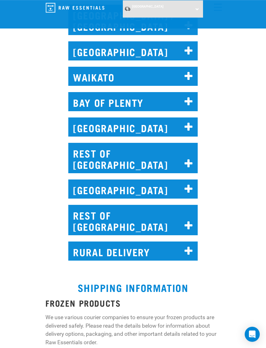 Image resolution: width=266 pixels, height=348 pixels. What do you see at coordinates (133, 330) in the screenshot?
I see `p: We use various courier companies to ensure your frozen products are delivered safely. Please read...` at bounding box center [133, 330].